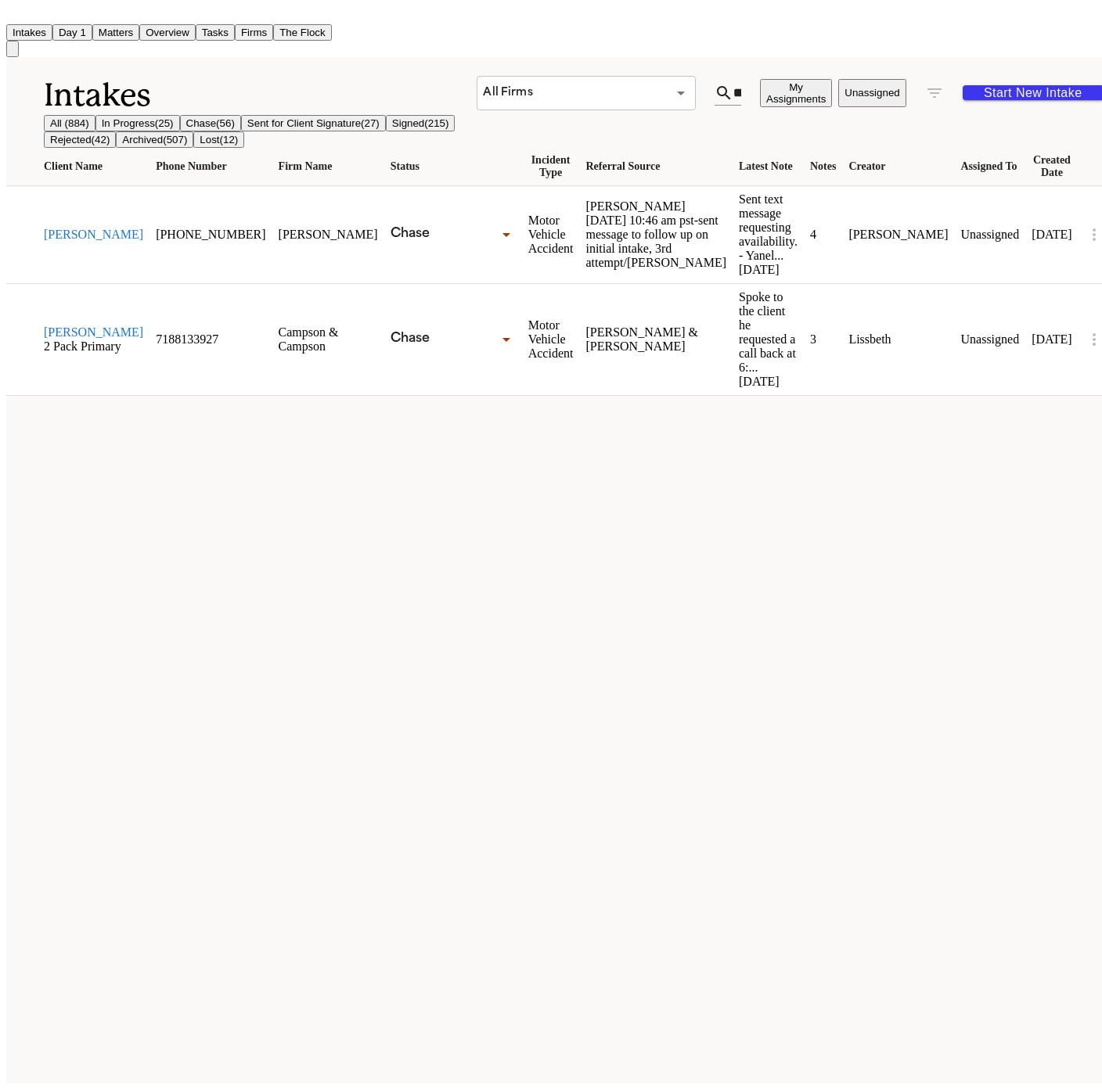 The width and height of the screenshot is (1102, 1092). What do you see at coordinates (210, 123) in the screenshot?
I see `button: Chase(56)` at bounding box center [210, 123].